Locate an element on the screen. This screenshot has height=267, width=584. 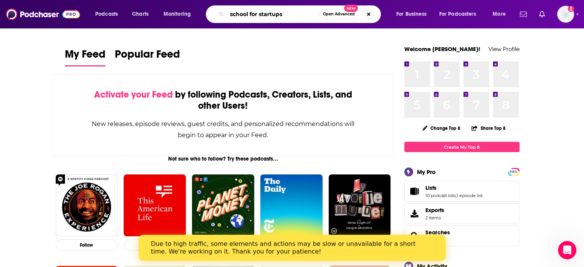
img: Podchaser - Follow, Share and Rate Podcasts is located at coordinates (43, 14).